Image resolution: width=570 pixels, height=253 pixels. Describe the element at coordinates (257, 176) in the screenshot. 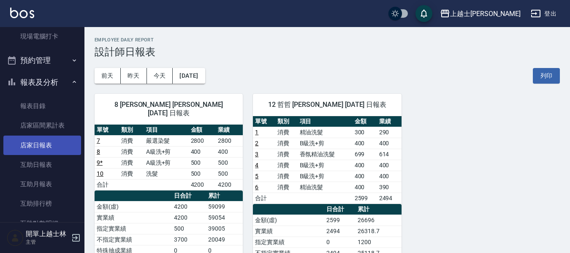

I see `a: 5` at that location.